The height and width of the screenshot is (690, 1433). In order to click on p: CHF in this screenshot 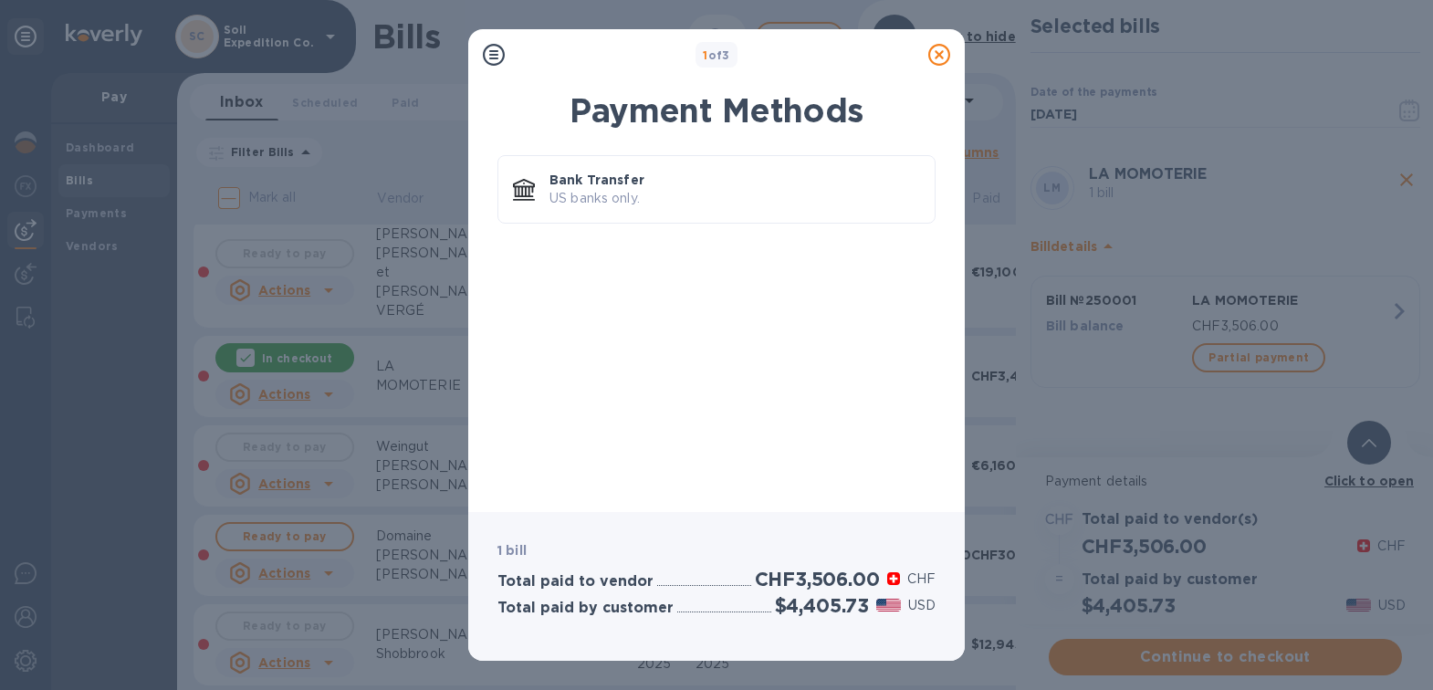, I will do `click(921, 579)`.